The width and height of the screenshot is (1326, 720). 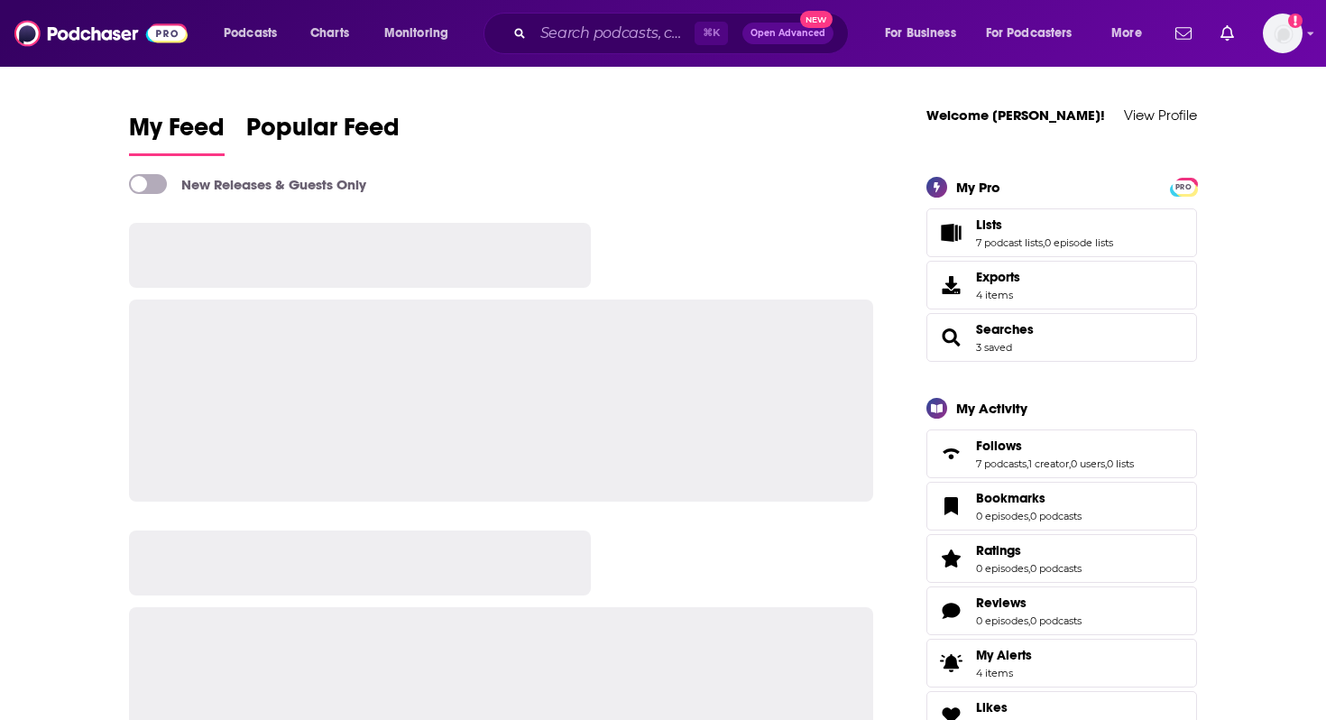 What do you see at coordinates (323, 133) in the screenshot?
I see `a: Popular Feed` at bounding box center [323, 133].